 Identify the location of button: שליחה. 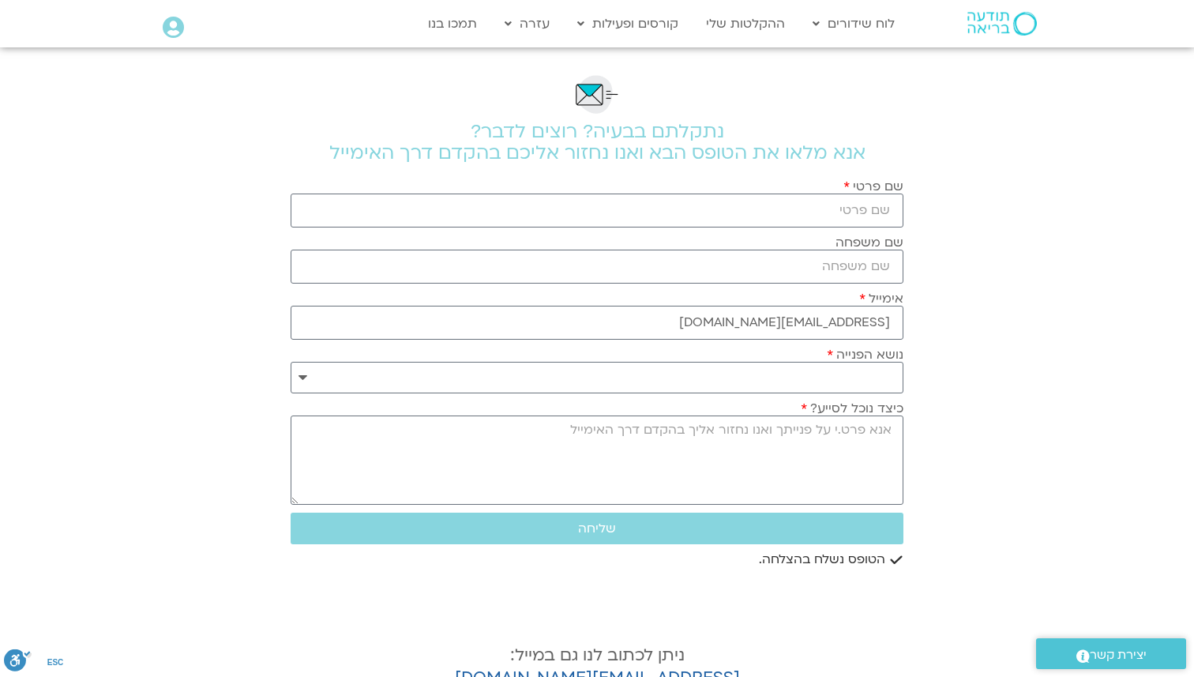
(597, 528).